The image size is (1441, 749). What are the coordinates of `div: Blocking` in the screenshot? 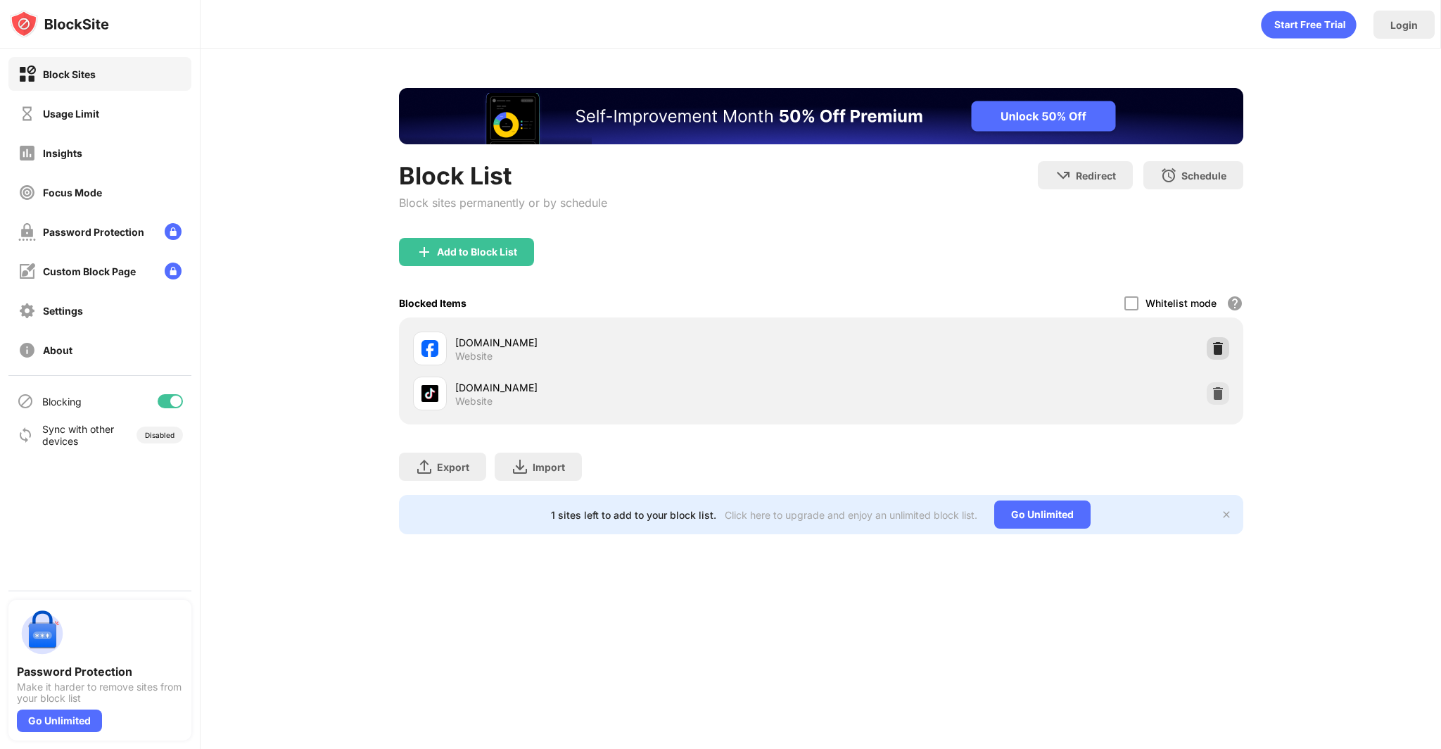 It's located at (62, 401).